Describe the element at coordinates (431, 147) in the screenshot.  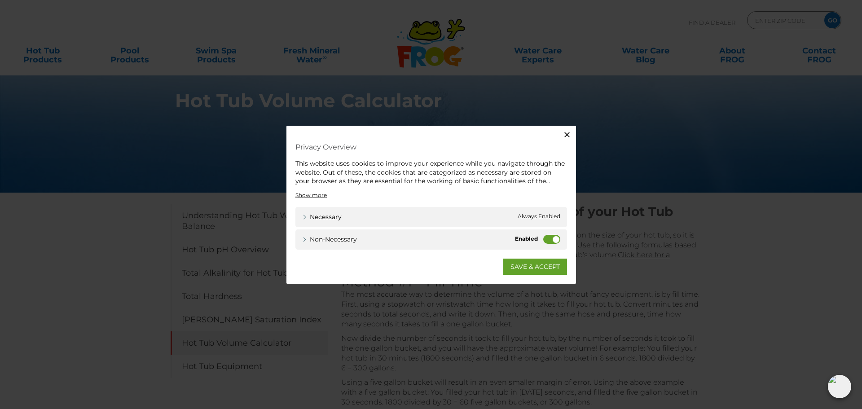
I see `h4: Privacy Overview` at that location.